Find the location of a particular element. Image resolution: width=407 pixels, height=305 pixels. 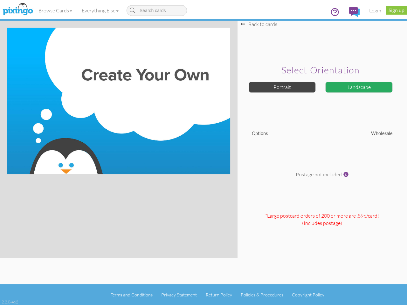

div: Postage not included is located at coordinates (322, 190).